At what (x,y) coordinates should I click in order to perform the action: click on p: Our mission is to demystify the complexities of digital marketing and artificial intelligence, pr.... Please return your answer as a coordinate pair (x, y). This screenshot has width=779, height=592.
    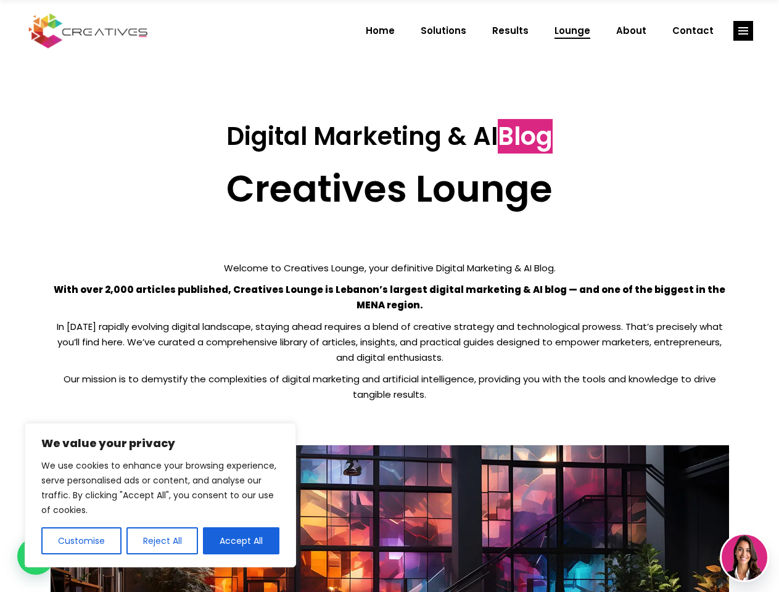
    Looking at the image, I should click on (390, 387).